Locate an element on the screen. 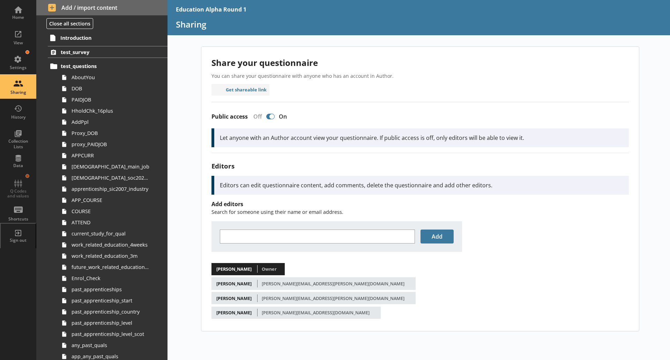 This screenshot has height=360, width=670. a: past_apprenticeship_start is located at coordinates (113, 301).